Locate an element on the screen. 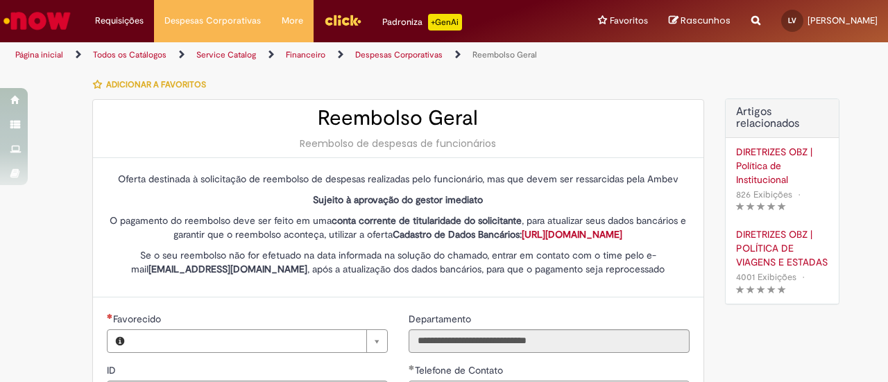 The width and height of the screenshot is (888, 382). a: Service Catalog is located at coordinates (226, 55).